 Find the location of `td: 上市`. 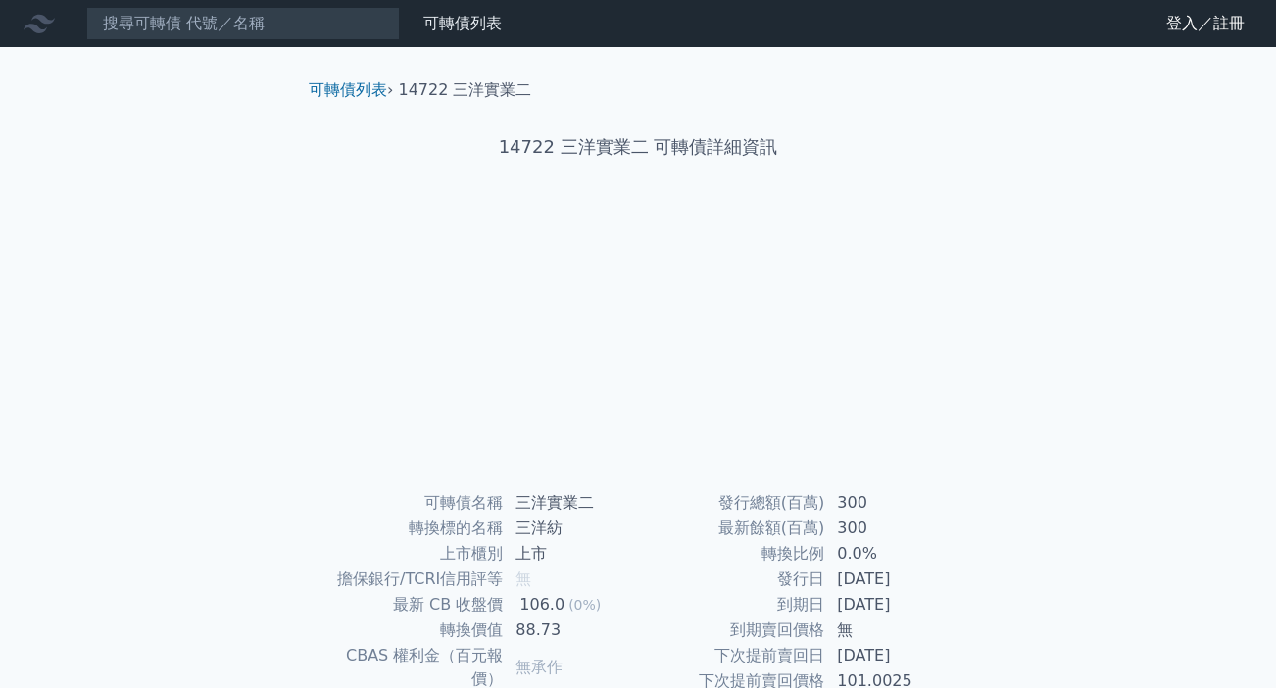

td: 上市 is located at coordinates (570, 554).